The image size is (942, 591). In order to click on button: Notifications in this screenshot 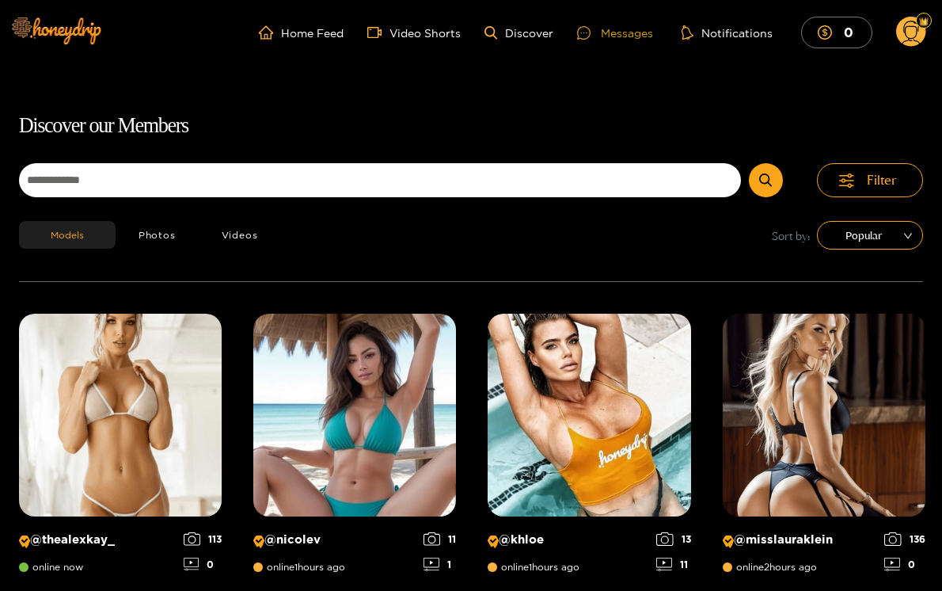, I will do `click(727, 32)`.